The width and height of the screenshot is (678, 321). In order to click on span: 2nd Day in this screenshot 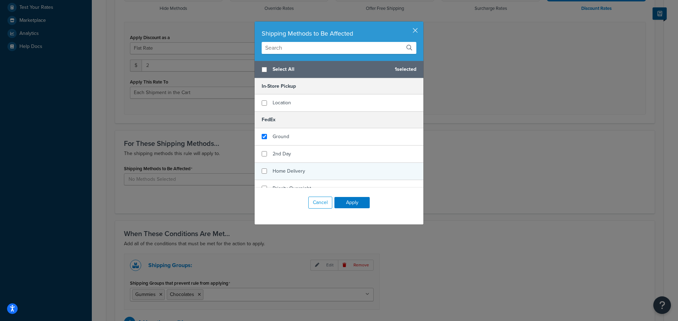, I will do `click(282, 154)`.